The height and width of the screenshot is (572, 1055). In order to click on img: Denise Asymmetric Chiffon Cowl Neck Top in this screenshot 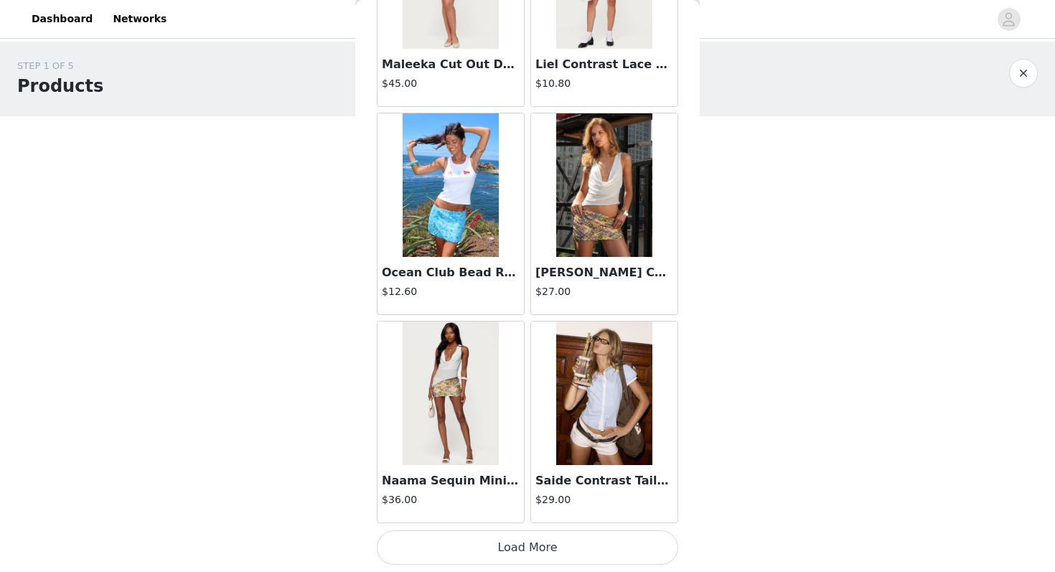, I will do `click(604, 185)`.